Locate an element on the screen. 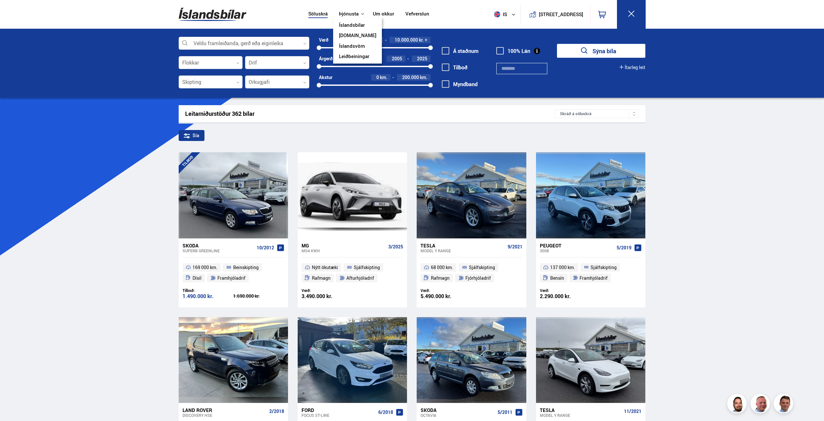 This screenshot has width=824, height=421. div: Leitarniðurstöður 362 bílar is located at coordinates (370, 114).